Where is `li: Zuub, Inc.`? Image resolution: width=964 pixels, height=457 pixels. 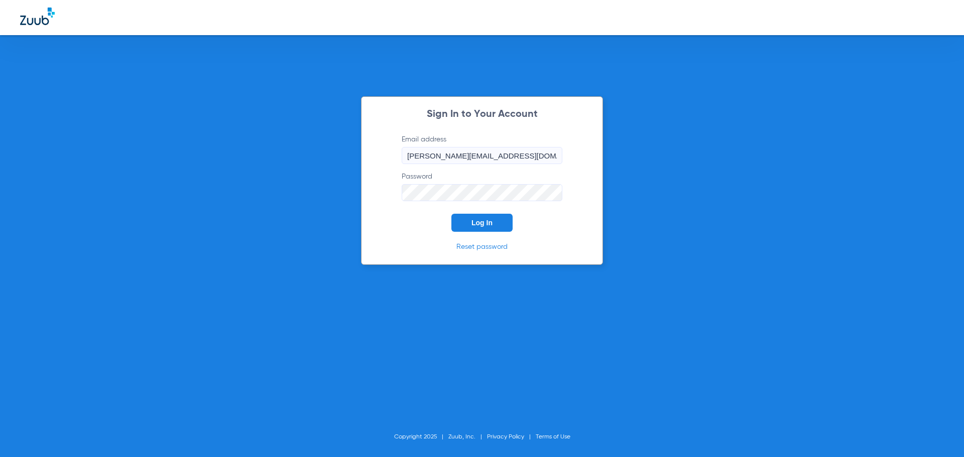 li: Zuub, Inc. is located at coordinates (467, 437).